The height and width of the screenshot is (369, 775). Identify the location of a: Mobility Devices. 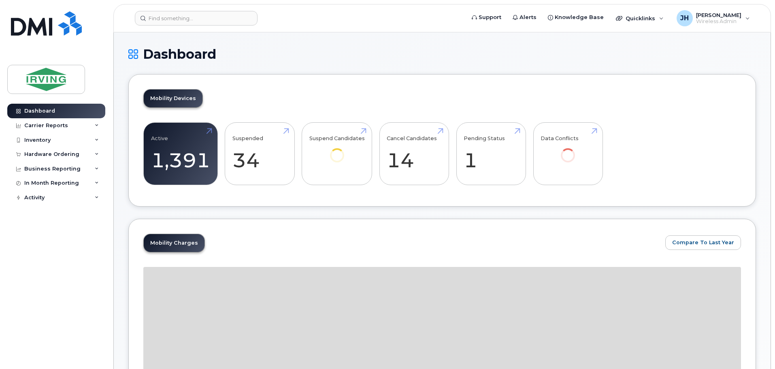
(173, 98).